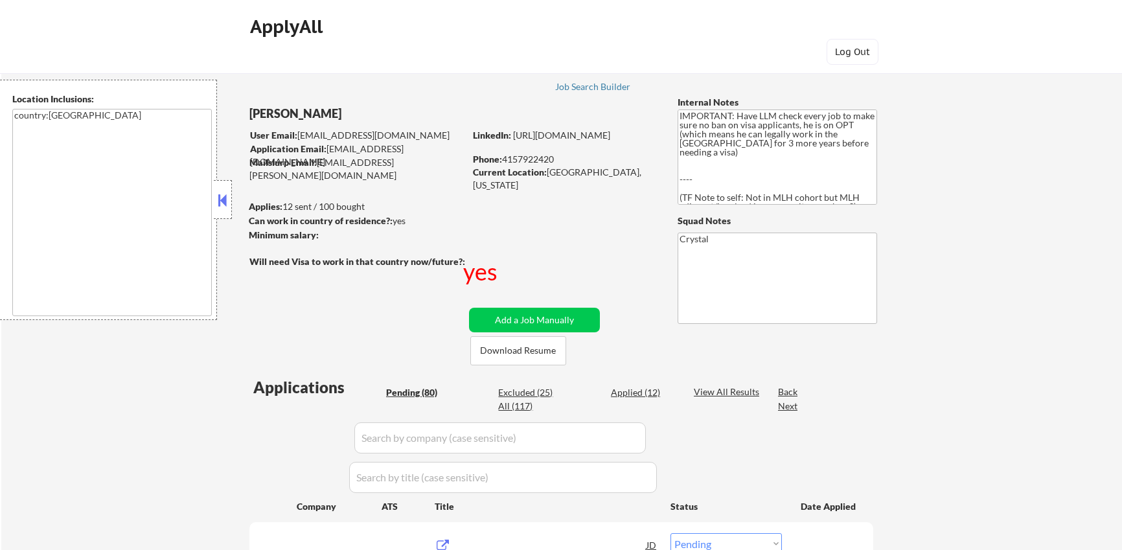 Image resolution: width=1122 pixels, height=550 pixels. Describe the element at coordinates (564, 159) in the screenshot. I see `div: 4157922420` at that location.